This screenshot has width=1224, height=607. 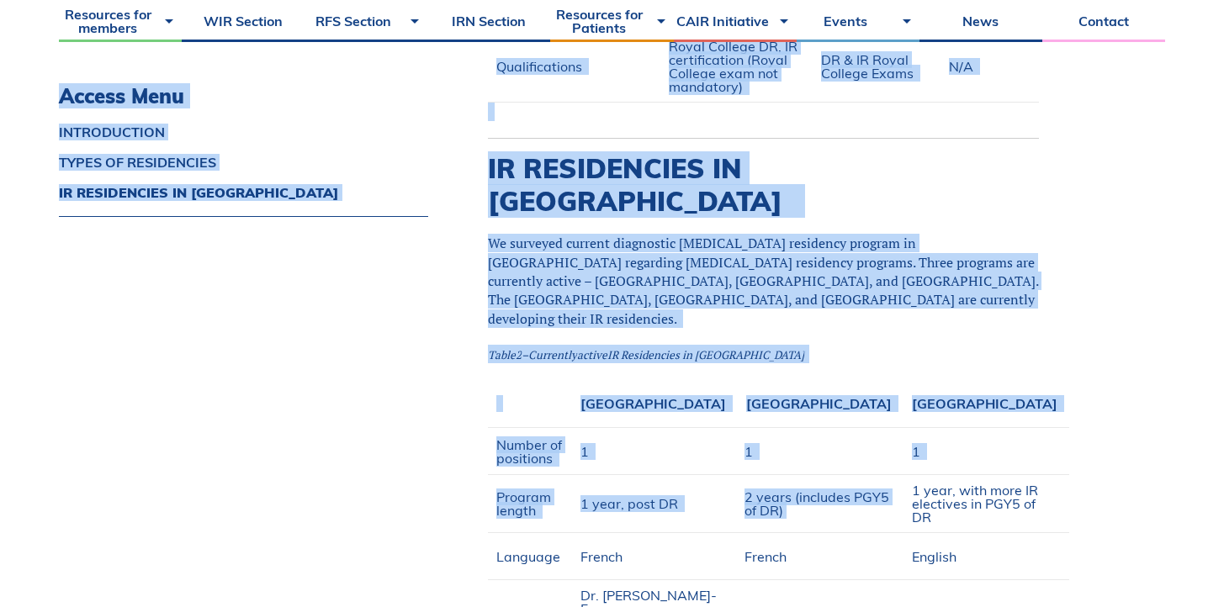 I want to click on span: 2 years (includes PGY5 of DR), so click(x=817, y=504).